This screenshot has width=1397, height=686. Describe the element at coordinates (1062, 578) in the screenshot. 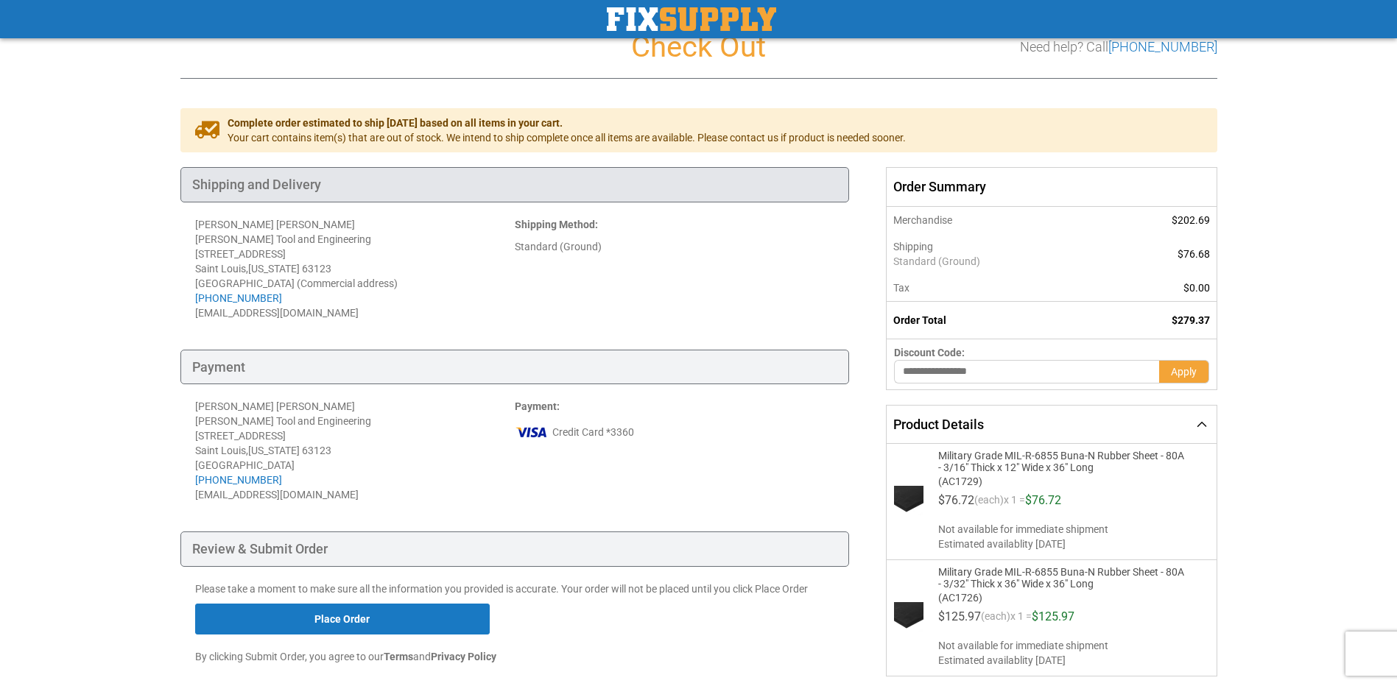

I see `span: Military Grade MIL-R-6855 Buna-N Rubber Sheet - 80A - 3/32" Thick x 36" Wide x 36" Long` at that location.